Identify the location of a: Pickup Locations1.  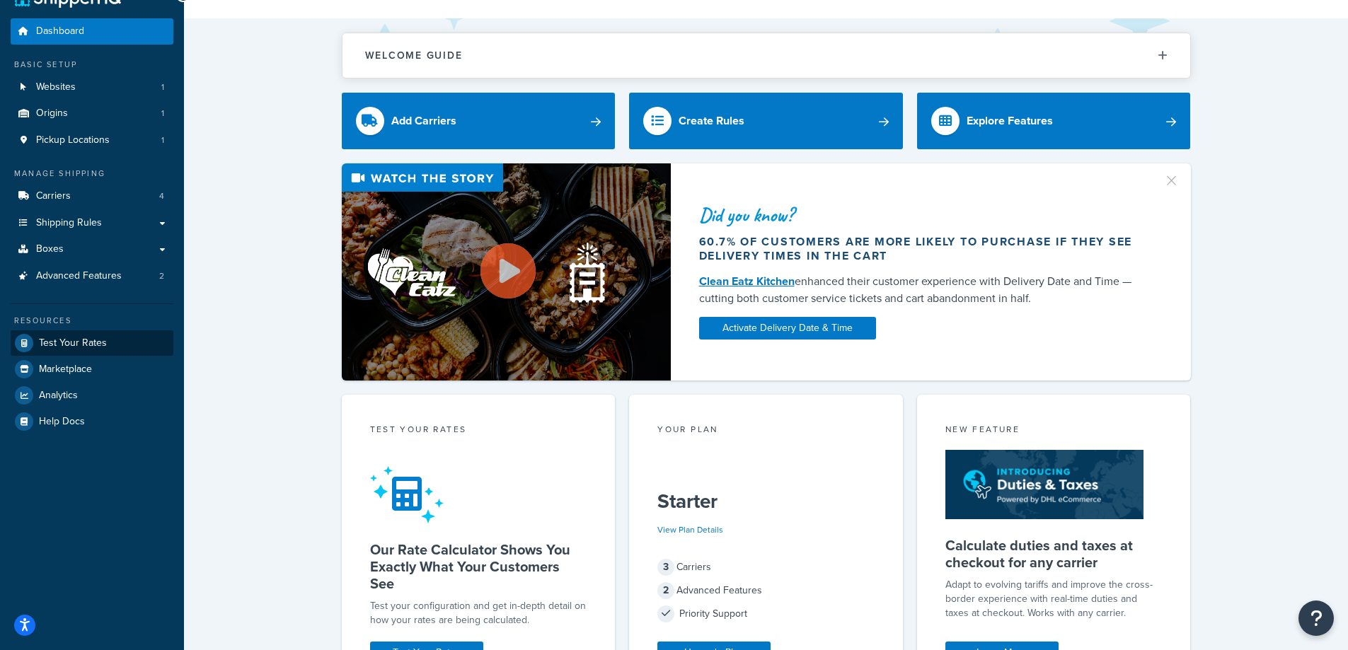
(92, 140).